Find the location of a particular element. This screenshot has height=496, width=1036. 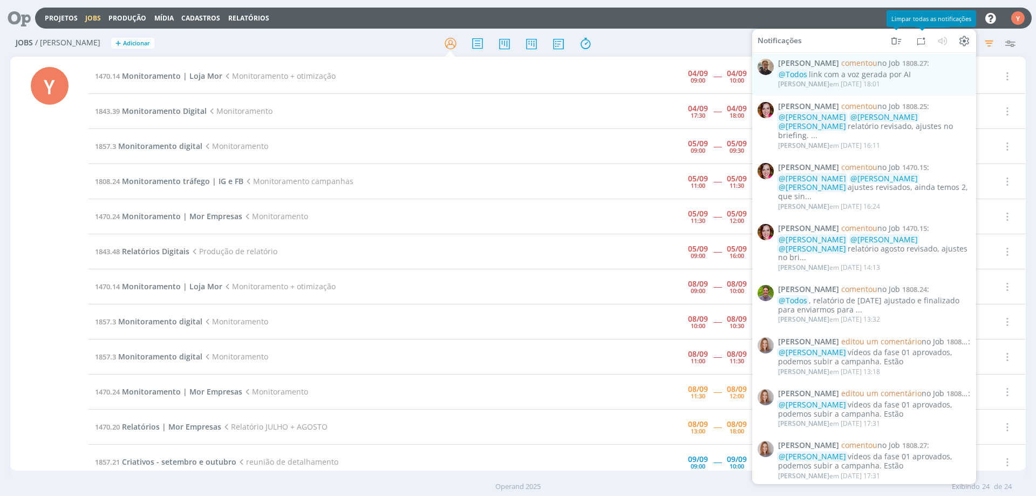

div: 11:00 is located at coordinates (698, 185).